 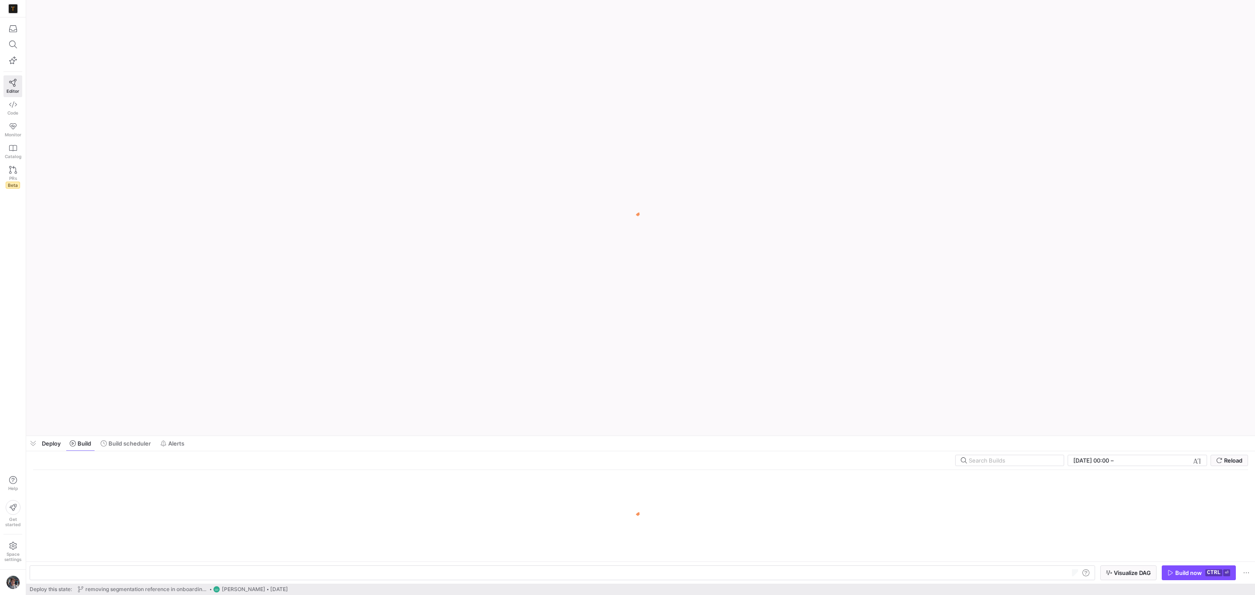 What do you see at coordinates (13, 488) in the screenshot?
I see `span: Help` at bounding box center [13, 488].